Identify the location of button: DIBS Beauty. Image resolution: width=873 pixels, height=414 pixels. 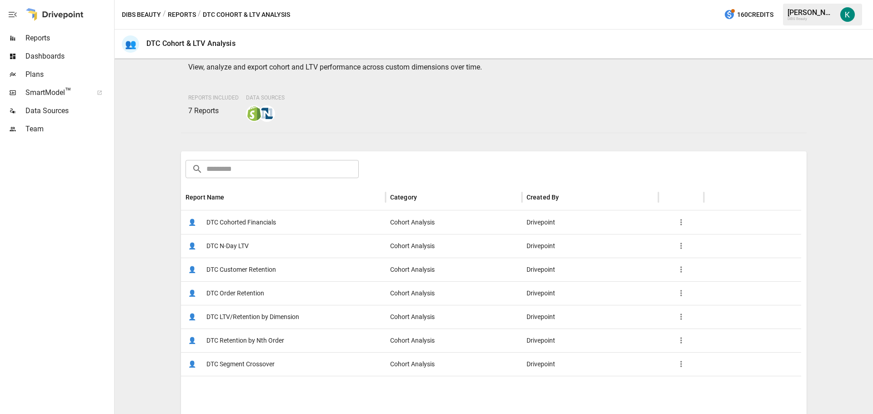
(141, 15).